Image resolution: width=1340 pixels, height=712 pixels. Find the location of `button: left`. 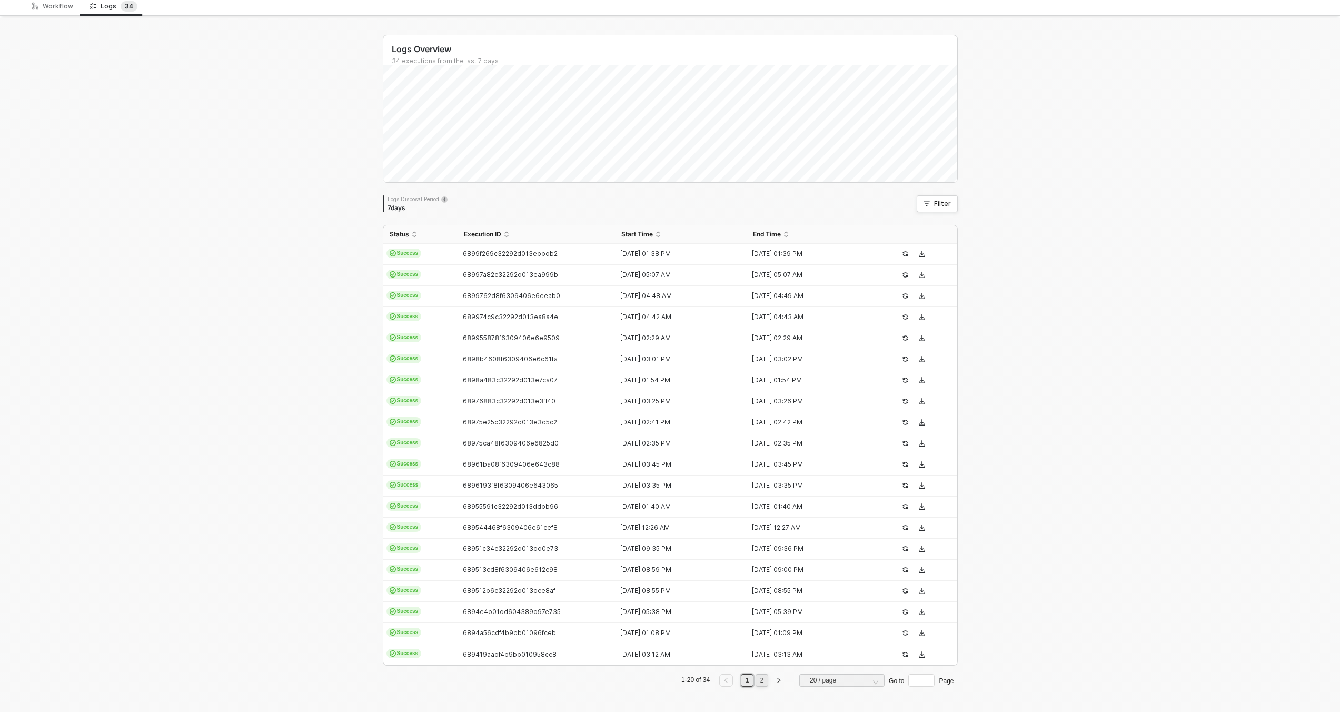

button: left is located at coordinates (726, 680).